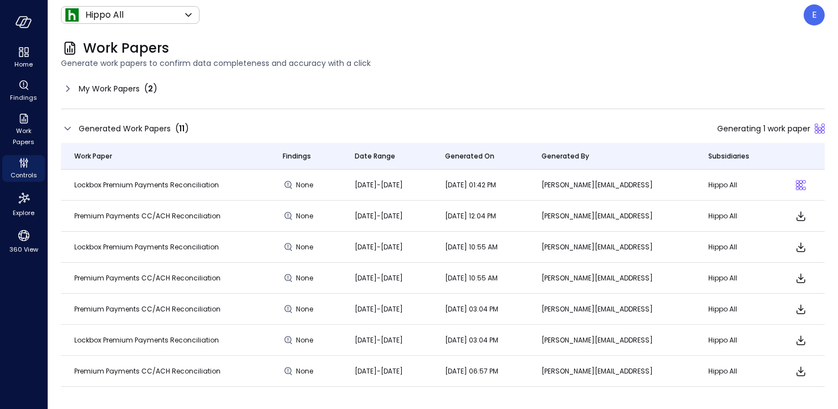  Describe the element at coordinates (814, 15) in the screenshot. I see `div: Eleanor Yehudai` at that location.